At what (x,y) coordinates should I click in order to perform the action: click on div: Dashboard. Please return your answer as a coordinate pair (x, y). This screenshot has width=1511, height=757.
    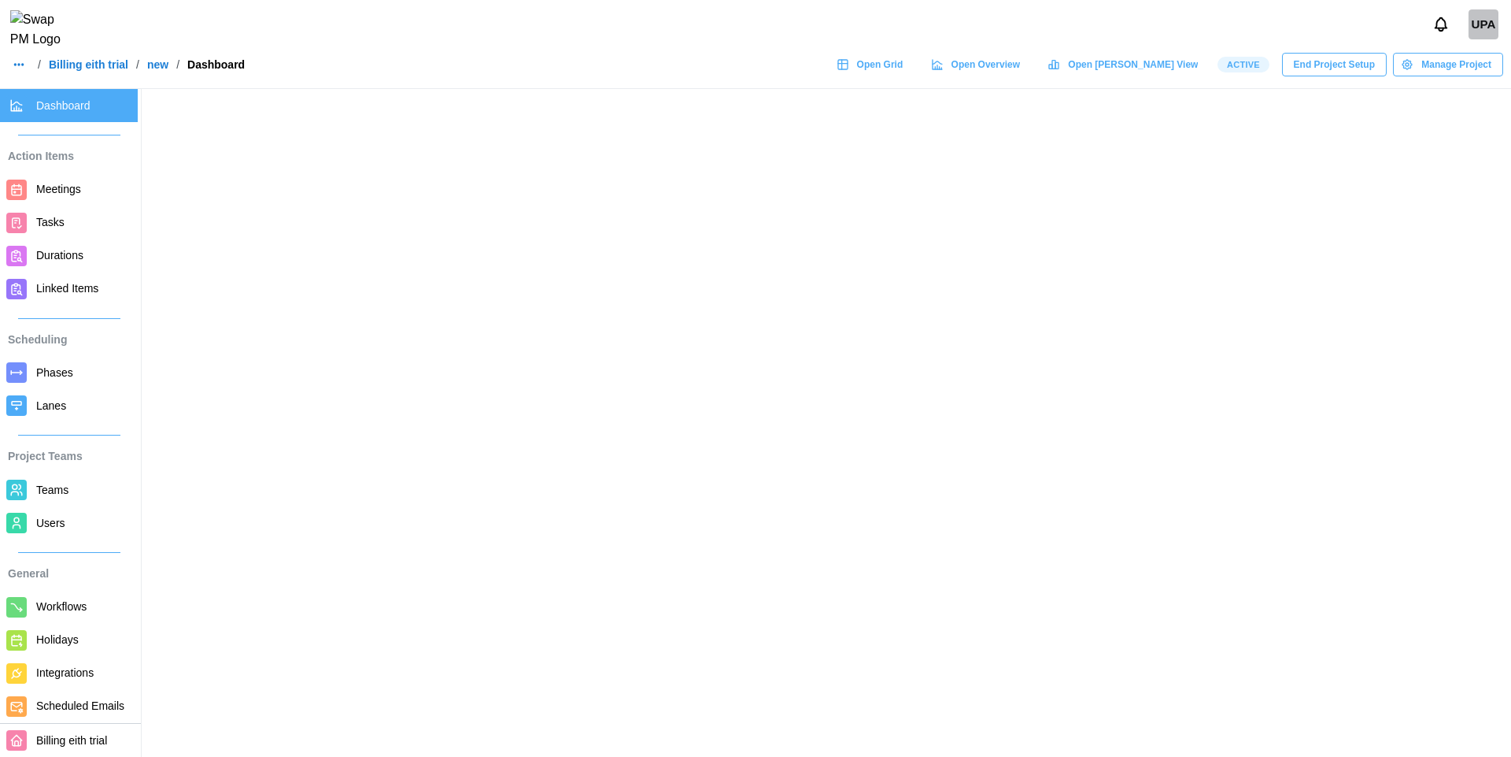
    Looking at the image, I should click on (216, 65).